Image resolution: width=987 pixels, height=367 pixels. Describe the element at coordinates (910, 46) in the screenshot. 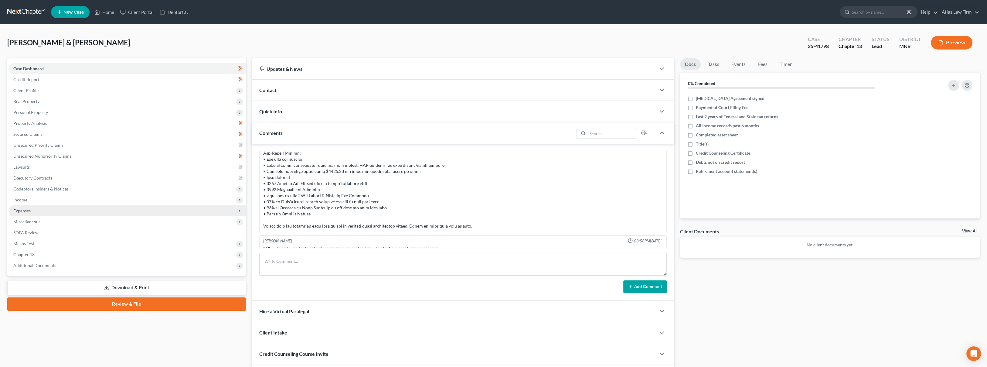

I see `div: MNB` at that location.